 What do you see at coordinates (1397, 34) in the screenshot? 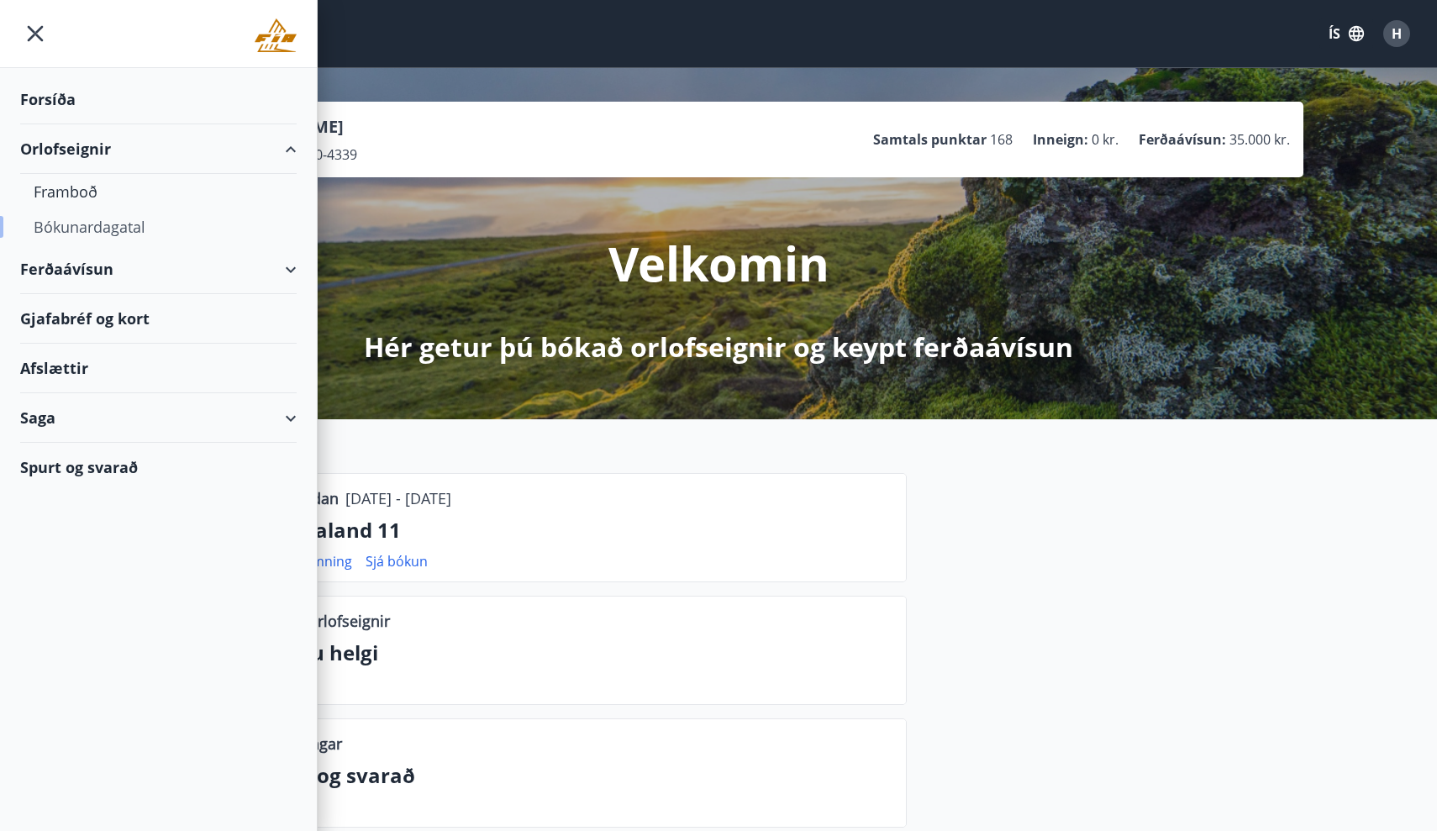
I see `span: H` at bounding box center [1397, 34].